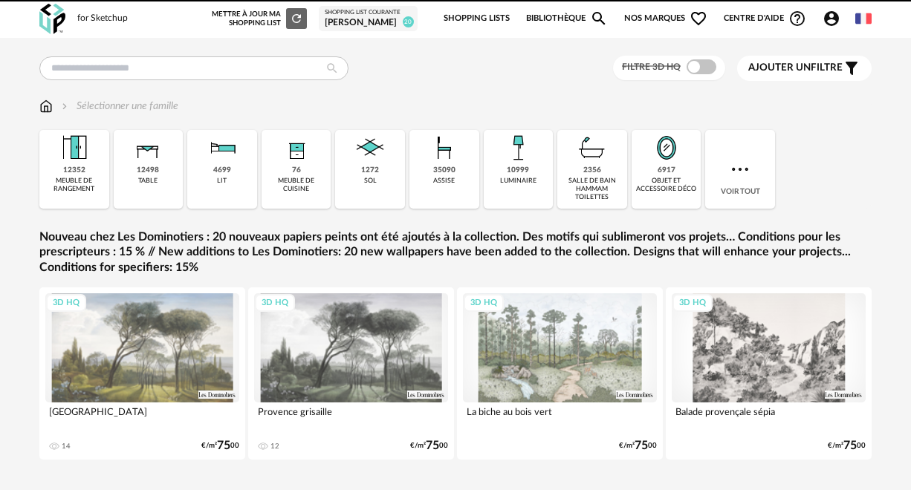  I want to click on img: Literie.png, so click(222, 148).